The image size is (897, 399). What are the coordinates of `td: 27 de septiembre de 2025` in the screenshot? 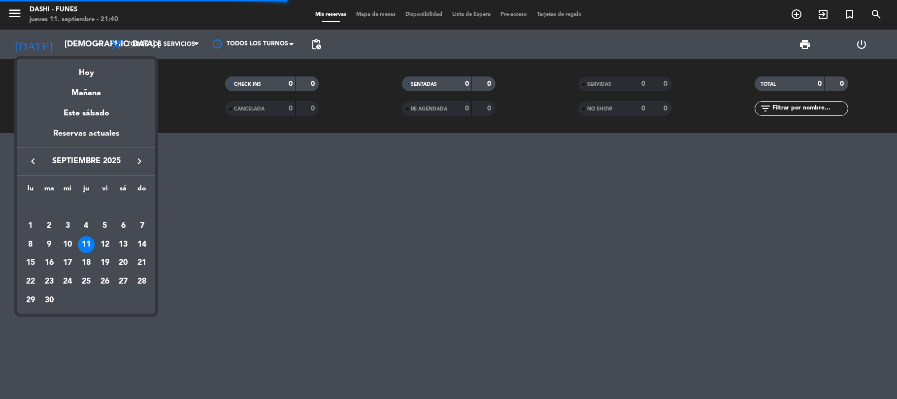 It's located at (124, 281).